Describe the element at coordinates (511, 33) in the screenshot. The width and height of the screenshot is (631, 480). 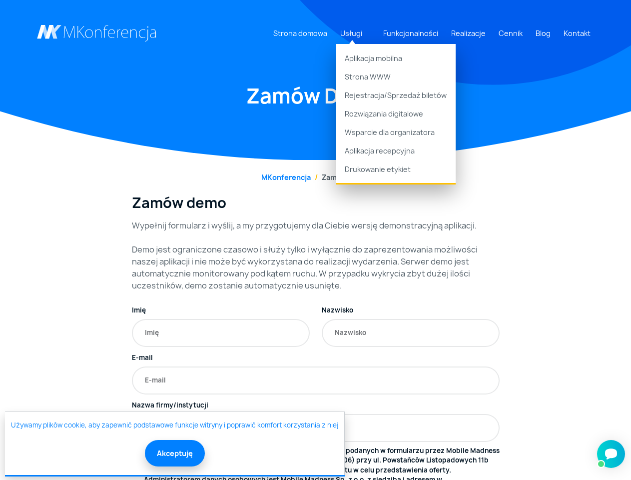
I see `a: Cennik` at that location.